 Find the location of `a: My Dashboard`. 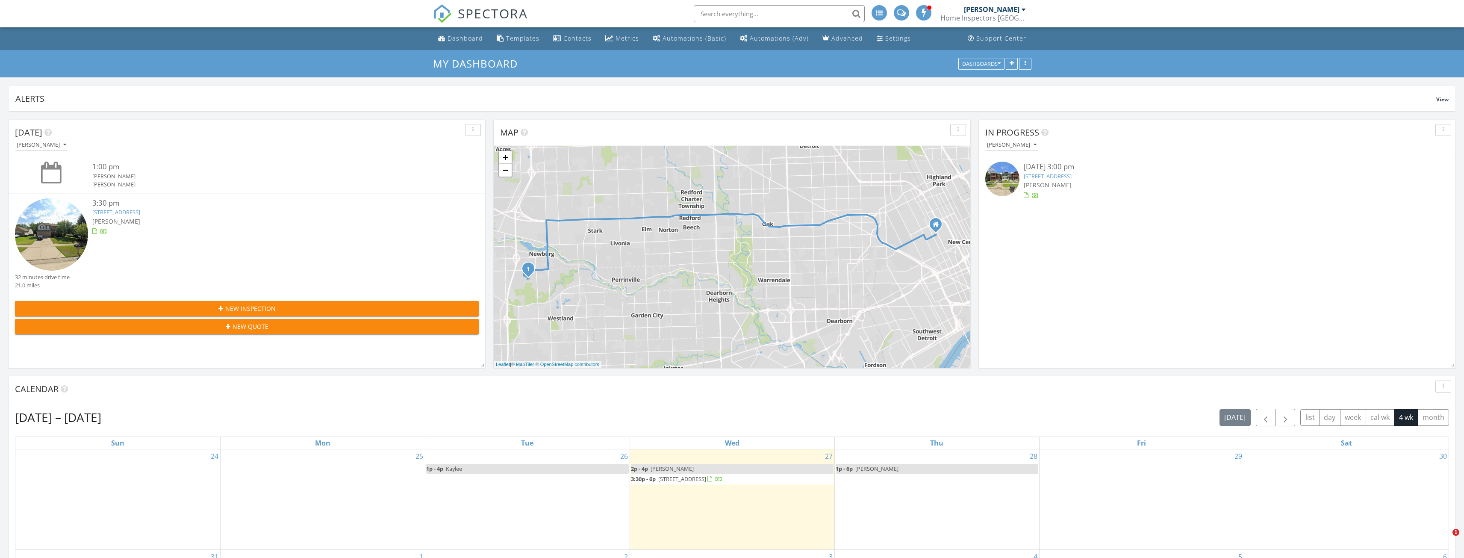

a: My Dashboard is located at coordinates (479, 63).